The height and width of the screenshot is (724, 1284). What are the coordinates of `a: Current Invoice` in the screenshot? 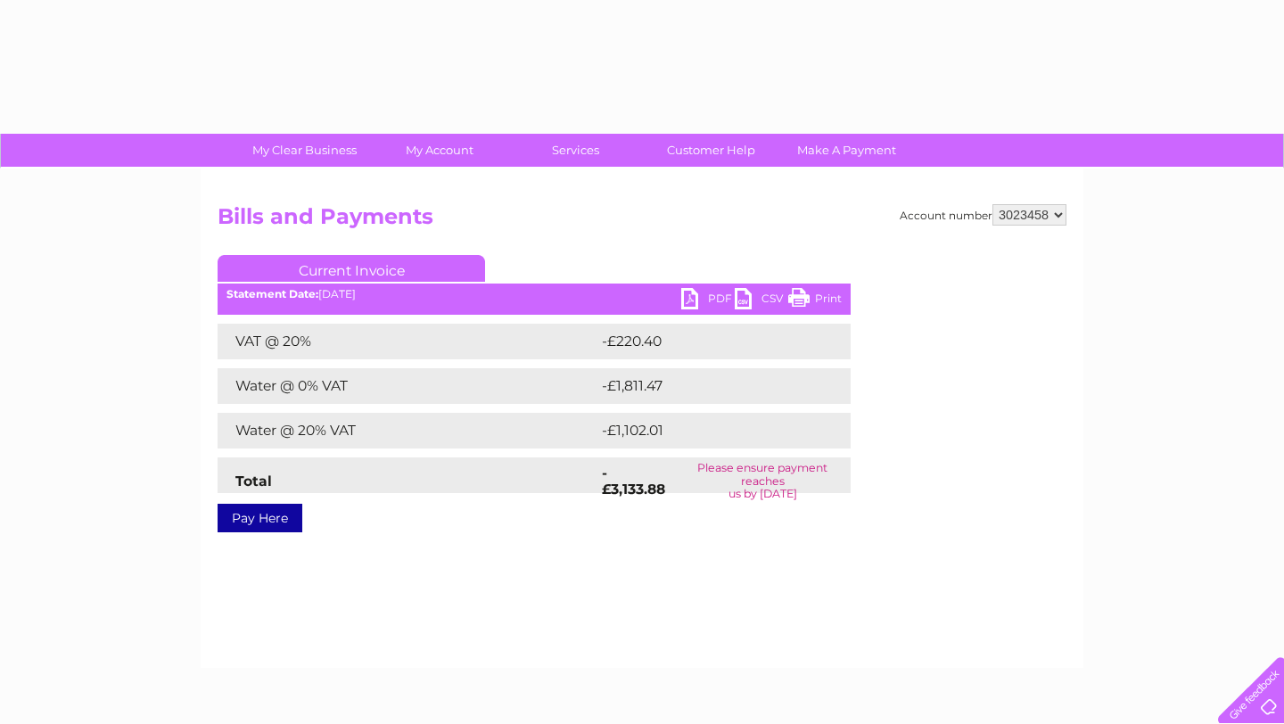 It's located at (351, 268).